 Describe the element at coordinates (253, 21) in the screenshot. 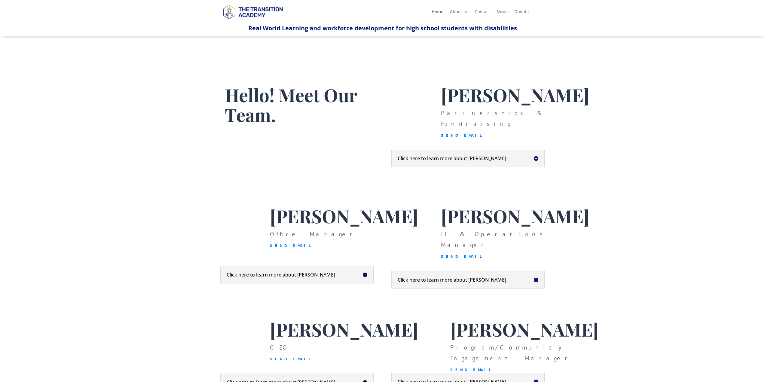

I see `a: Logo-Noticias` at that location.